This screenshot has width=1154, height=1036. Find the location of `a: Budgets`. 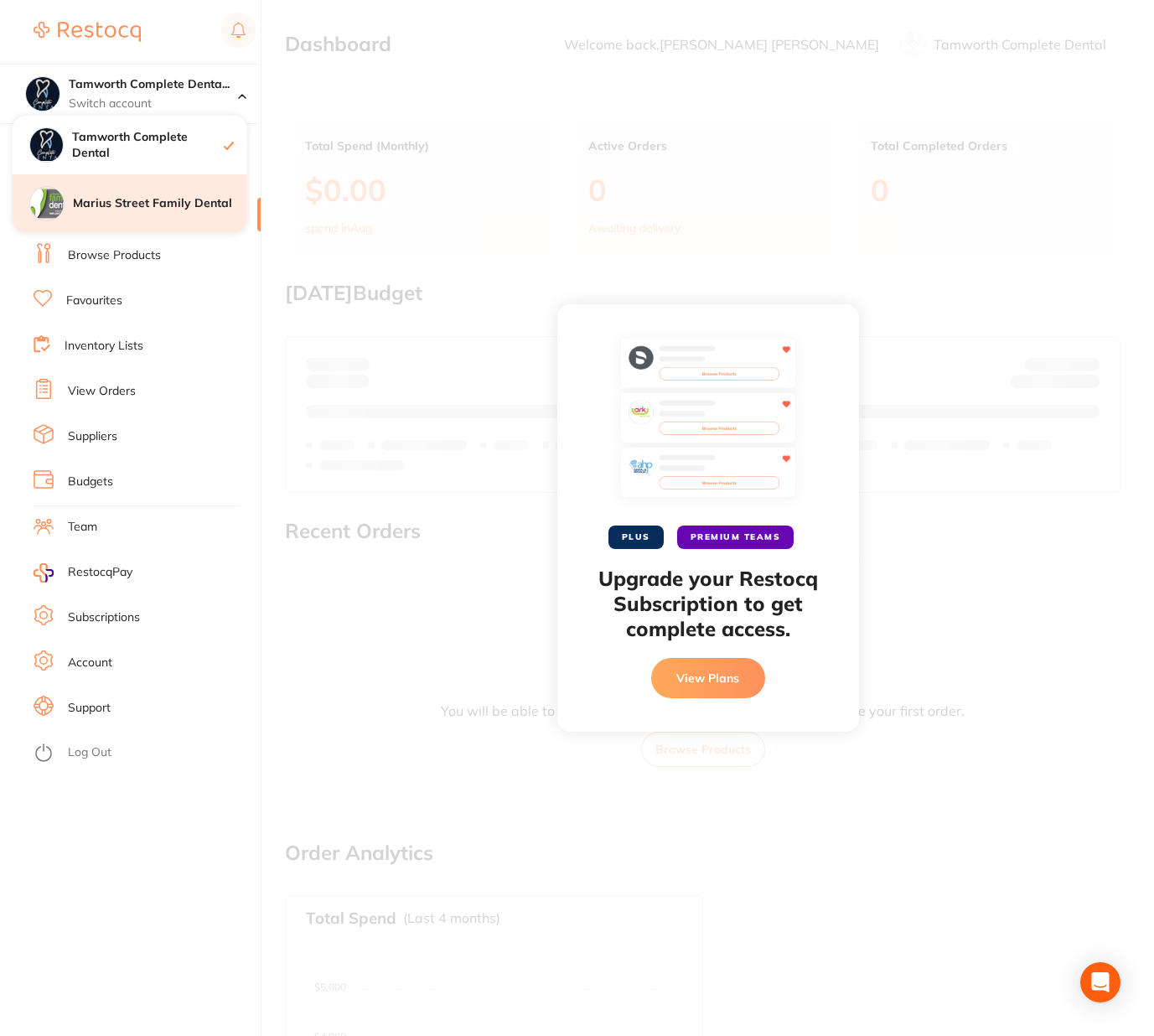

a: Budgets is located at coordinates (91, 482).